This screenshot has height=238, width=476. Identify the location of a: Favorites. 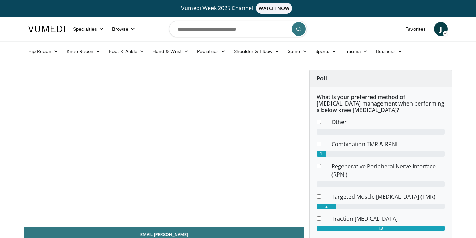
(415, 29).